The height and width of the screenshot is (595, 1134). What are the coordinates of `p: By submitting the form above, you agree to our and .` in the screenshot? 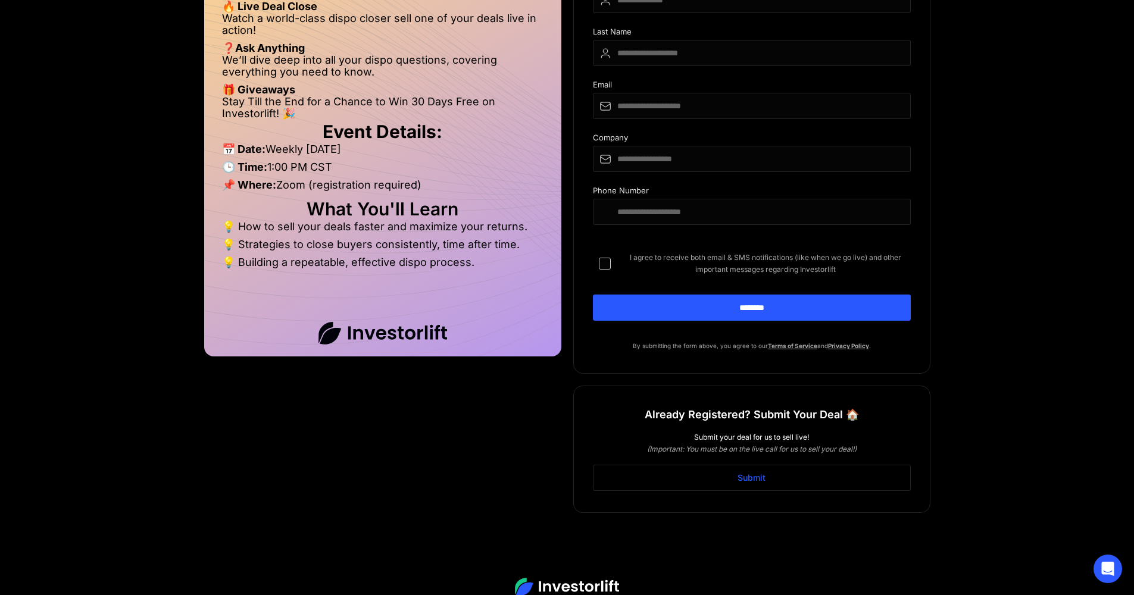 It's located at (752, 346).